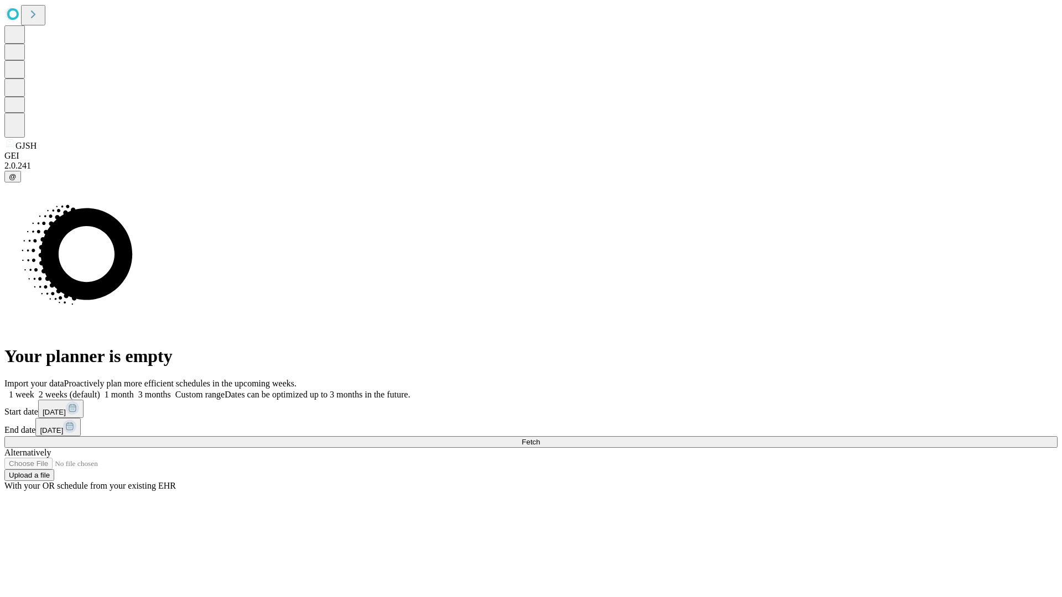  I want to click on span: Custom range, so click(200, 394).